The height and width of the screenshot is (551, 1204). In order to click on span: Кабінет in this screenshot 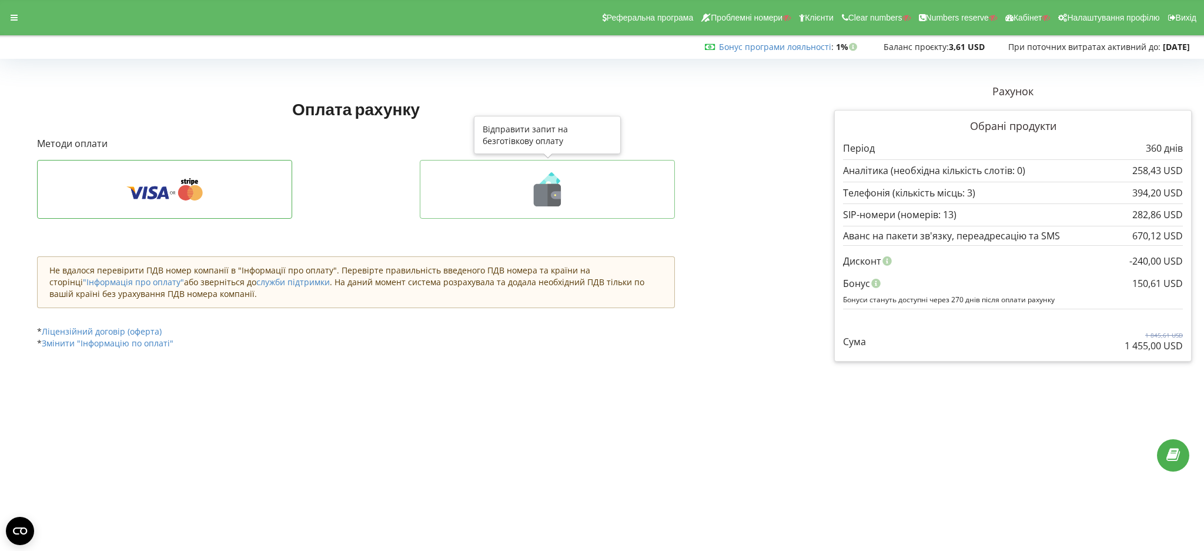, I will do `click(1028, 18)`.